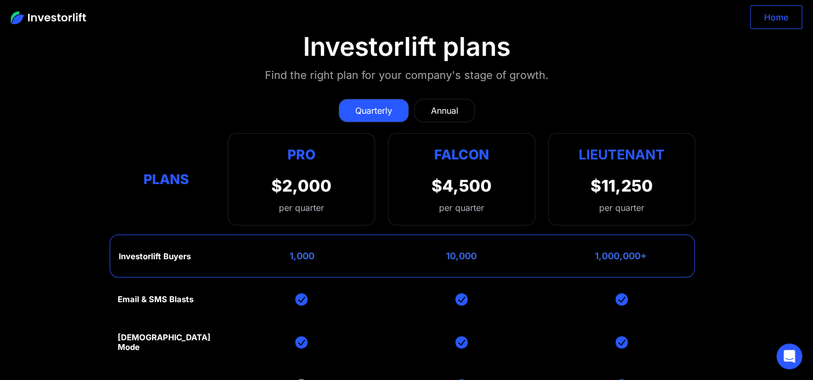 Image resolution: width=813 pixels, height=380 pixels. I want to click on div: Open Intercom Messenger, so click(789, 357).